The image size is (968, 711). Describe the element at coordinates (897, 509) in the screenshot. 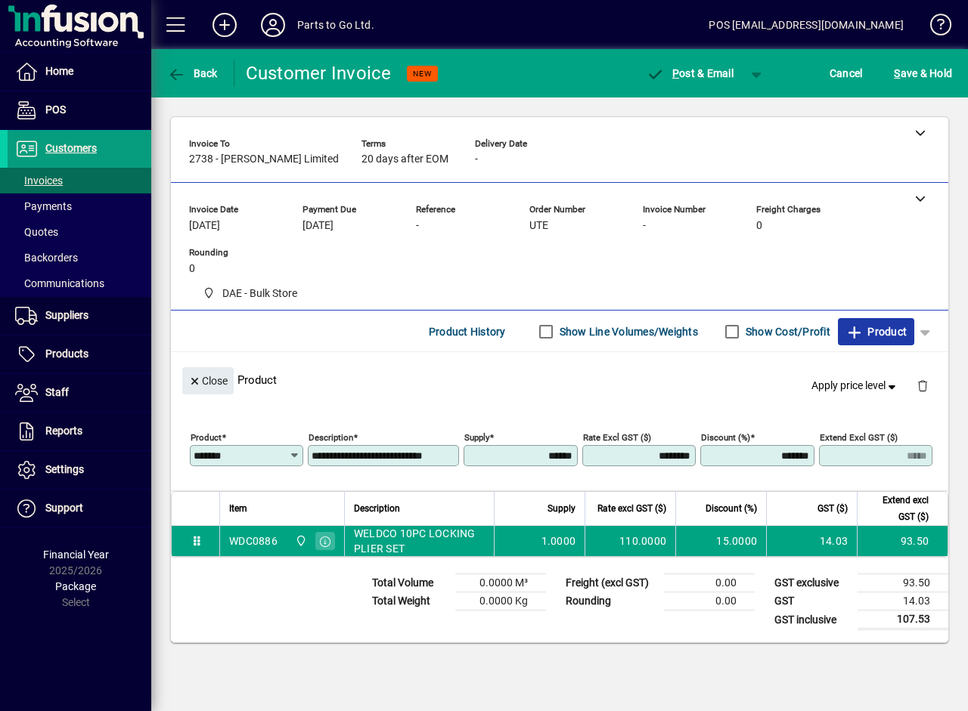

I see `span: Extend excl GST ($)` at that location.